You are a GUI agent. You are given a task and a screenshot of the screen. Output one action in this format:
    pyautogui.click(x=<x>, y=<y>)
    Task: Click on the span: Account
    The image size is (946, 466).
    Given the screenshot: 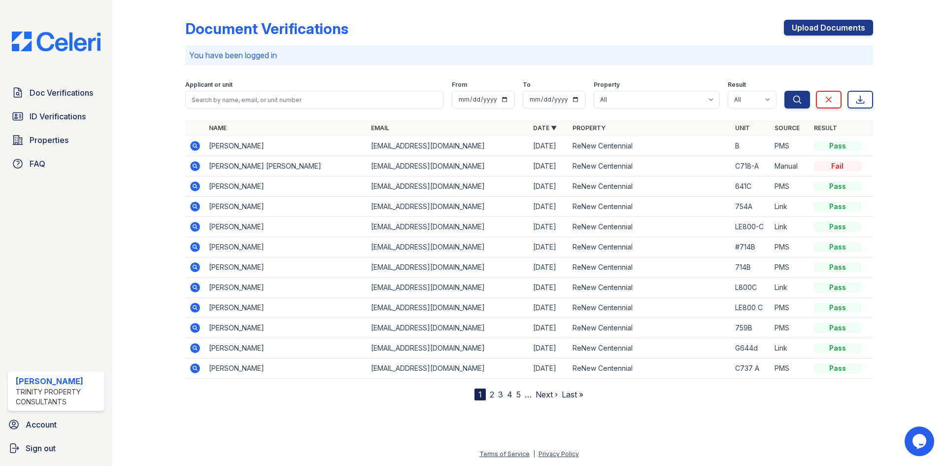 What is the action you would take?
    pyautogui.click(x=41, y=424)
    